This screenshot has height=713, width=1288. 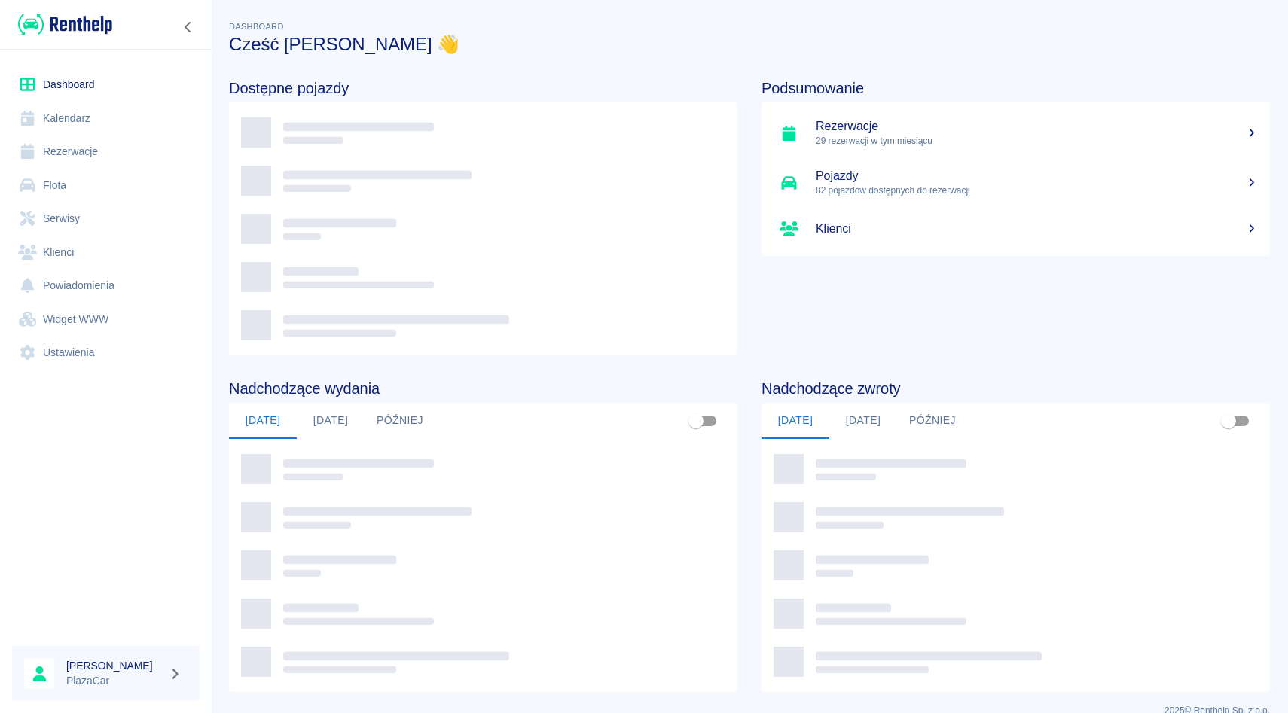 I want to click on h4: Dostępne pojazdy, so click(x=483, y=88).